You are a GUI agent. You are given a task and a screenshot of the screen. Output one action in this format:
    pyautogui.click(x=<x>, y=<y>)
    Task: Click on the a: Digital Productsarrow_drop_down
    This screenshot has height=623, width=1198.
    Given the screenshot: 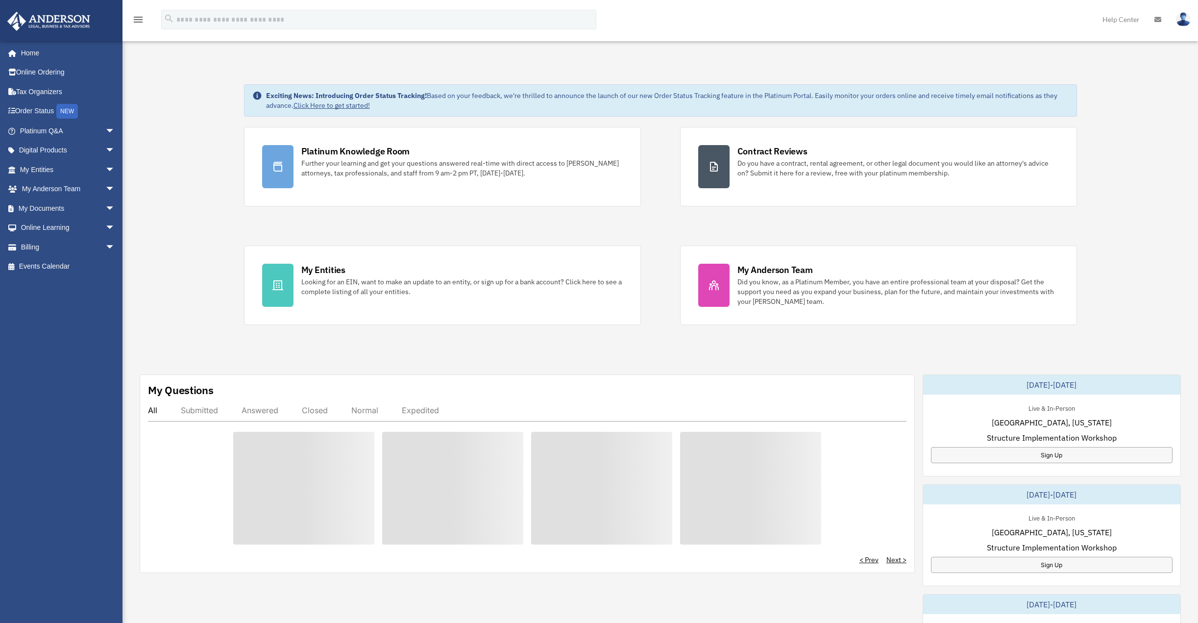 What is the action you would take?
    pyautogui.click(x=68, y=150)
    